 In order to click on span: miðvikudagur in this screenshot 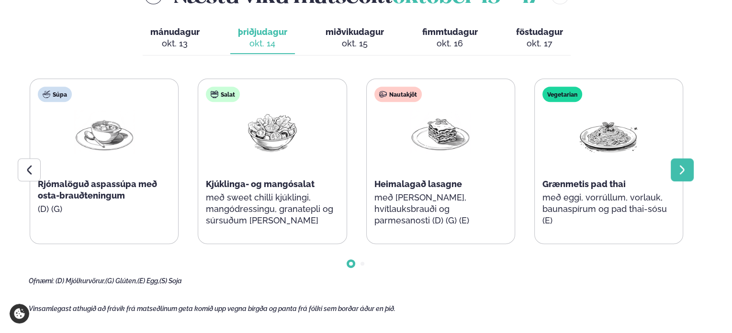, I will do `click(355, 32)`.